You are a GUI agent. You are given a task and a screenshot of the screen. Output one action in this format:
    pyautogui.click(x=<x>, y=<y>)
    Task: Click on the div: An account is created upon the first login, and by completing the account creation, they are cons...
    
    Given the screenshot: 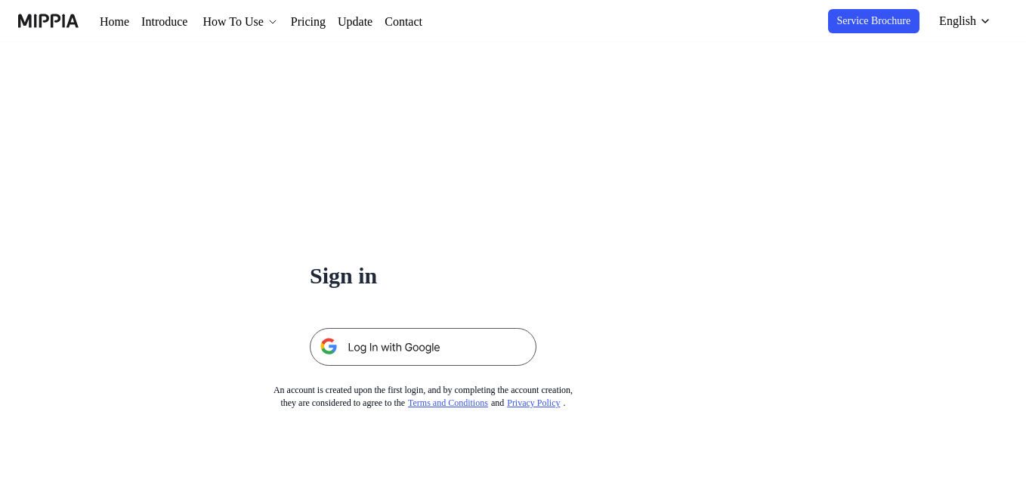 What is the action you would take?
    pyautogui.click(x=423, y=397)
    